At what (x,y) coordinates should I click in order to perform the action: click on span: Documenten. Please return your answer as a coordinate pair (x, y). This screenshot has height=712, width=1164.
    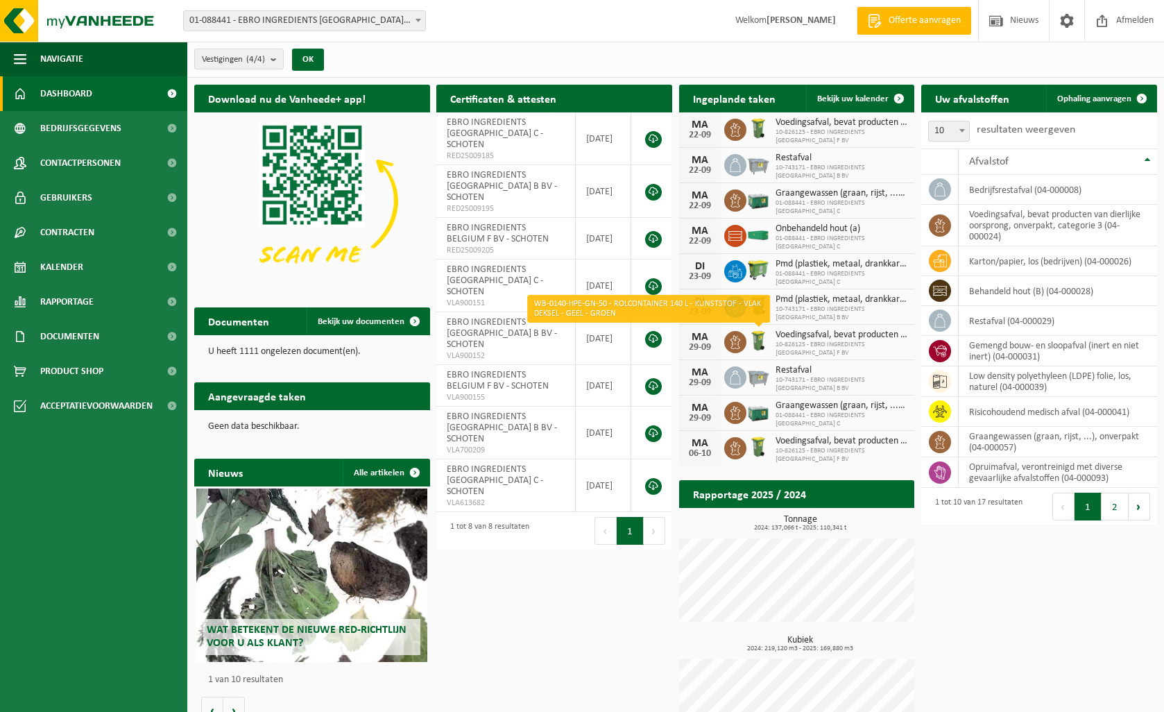
    Looking at the image, I should click on (69, 336).